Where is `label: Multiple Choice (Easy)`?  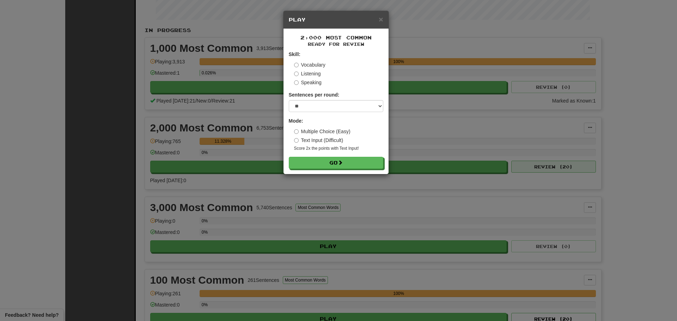 label: Multiple Choice (Easy) is located at coordinates (322, 132).